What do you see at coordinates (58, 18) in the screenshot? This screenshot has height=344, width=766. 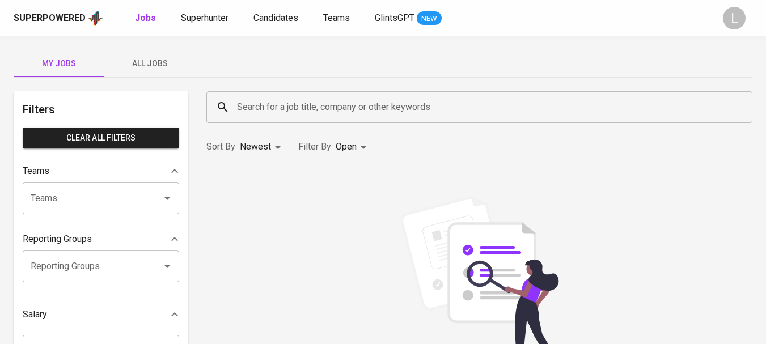 I see `a: Superpoweredapp logo` at bounding box center [58, 18].